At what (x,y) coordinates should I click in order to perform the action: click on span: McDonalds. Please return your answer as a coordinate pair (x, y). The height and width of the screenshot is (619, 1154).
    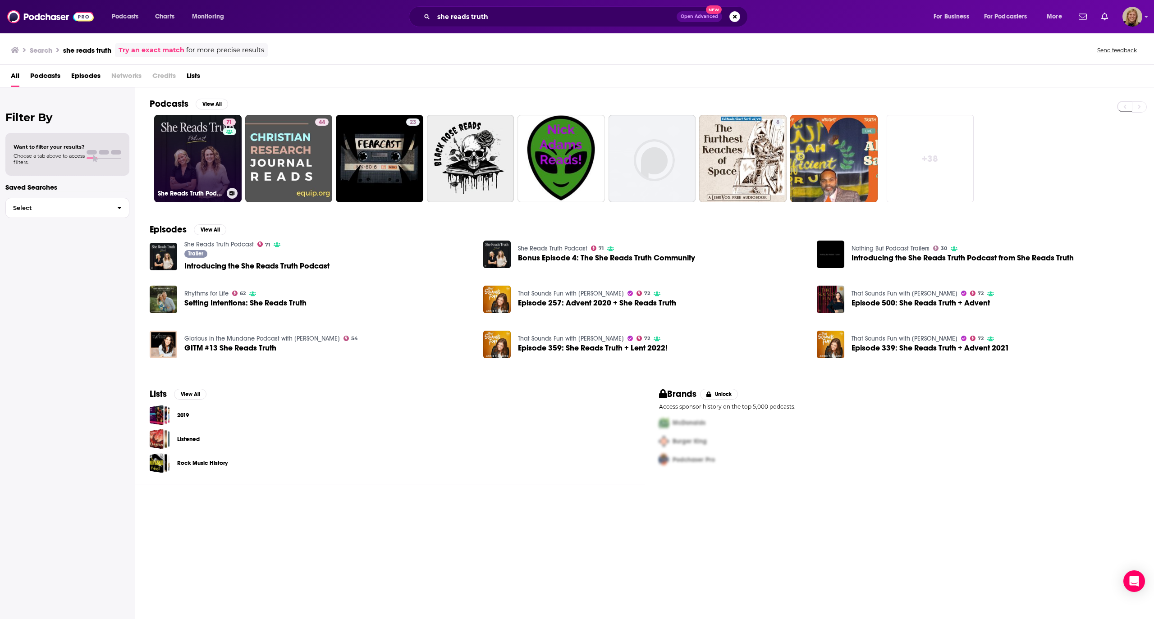
    Looking at the image, I should click on (689, 423).